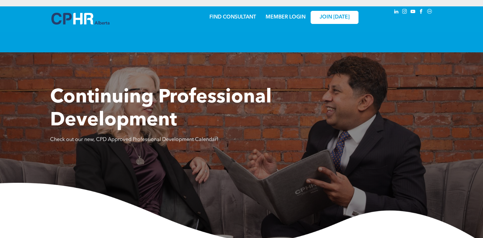 This screenshot has height=238, width=483. What do you see at coordinates (286, 17) in the screenshot?
I see `a: MEMBER LOGIN` at bounding box center [286, 17].